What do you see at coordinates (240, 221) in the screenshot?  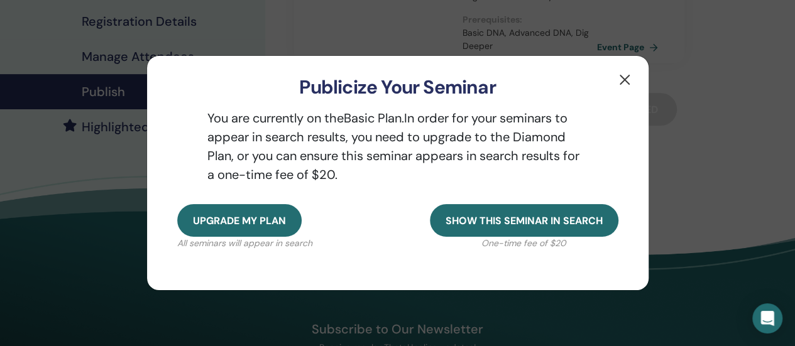 I see `span: Upgrade my plan` at bounding box center [240, 221].